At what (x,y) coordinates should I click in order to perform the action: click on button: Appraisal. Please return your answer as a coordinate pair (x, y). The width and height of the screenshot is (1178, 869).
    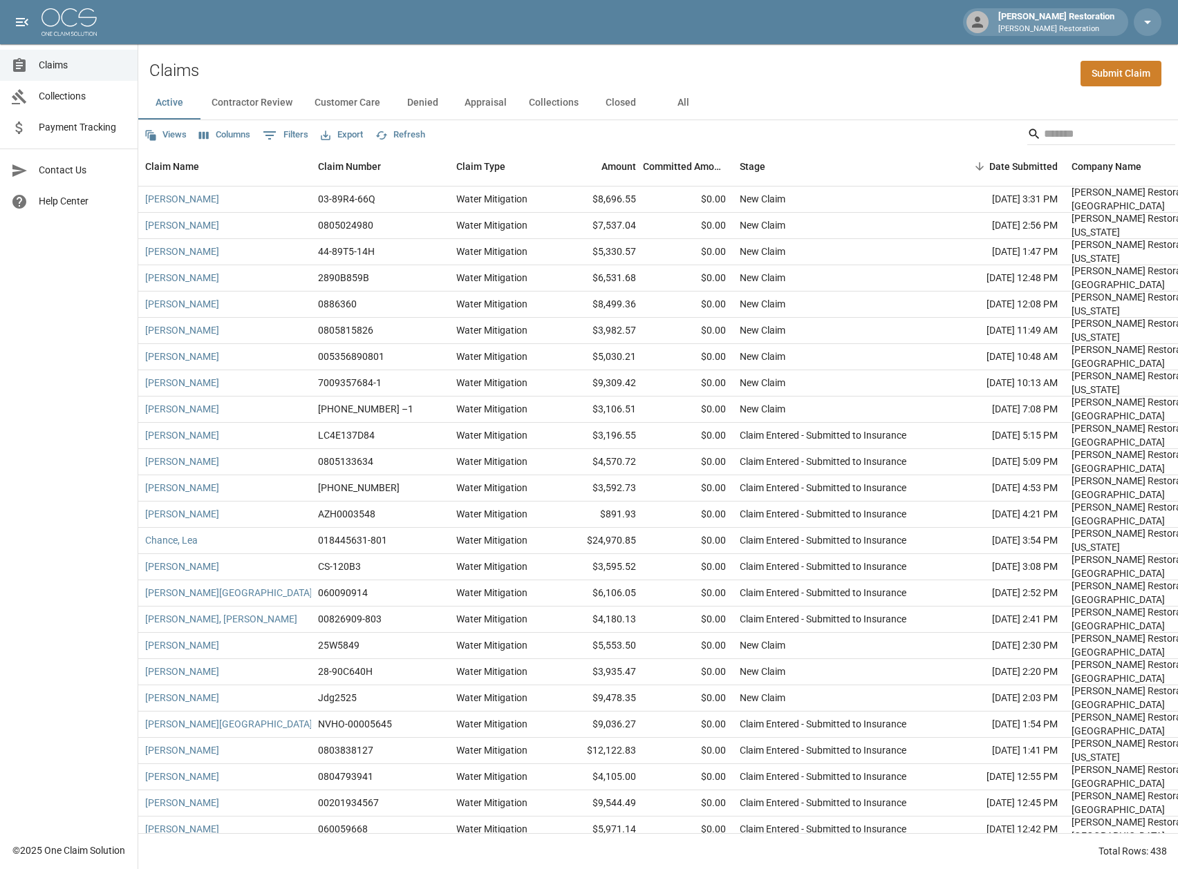
    Looking at the image, I should click on (485, 103).